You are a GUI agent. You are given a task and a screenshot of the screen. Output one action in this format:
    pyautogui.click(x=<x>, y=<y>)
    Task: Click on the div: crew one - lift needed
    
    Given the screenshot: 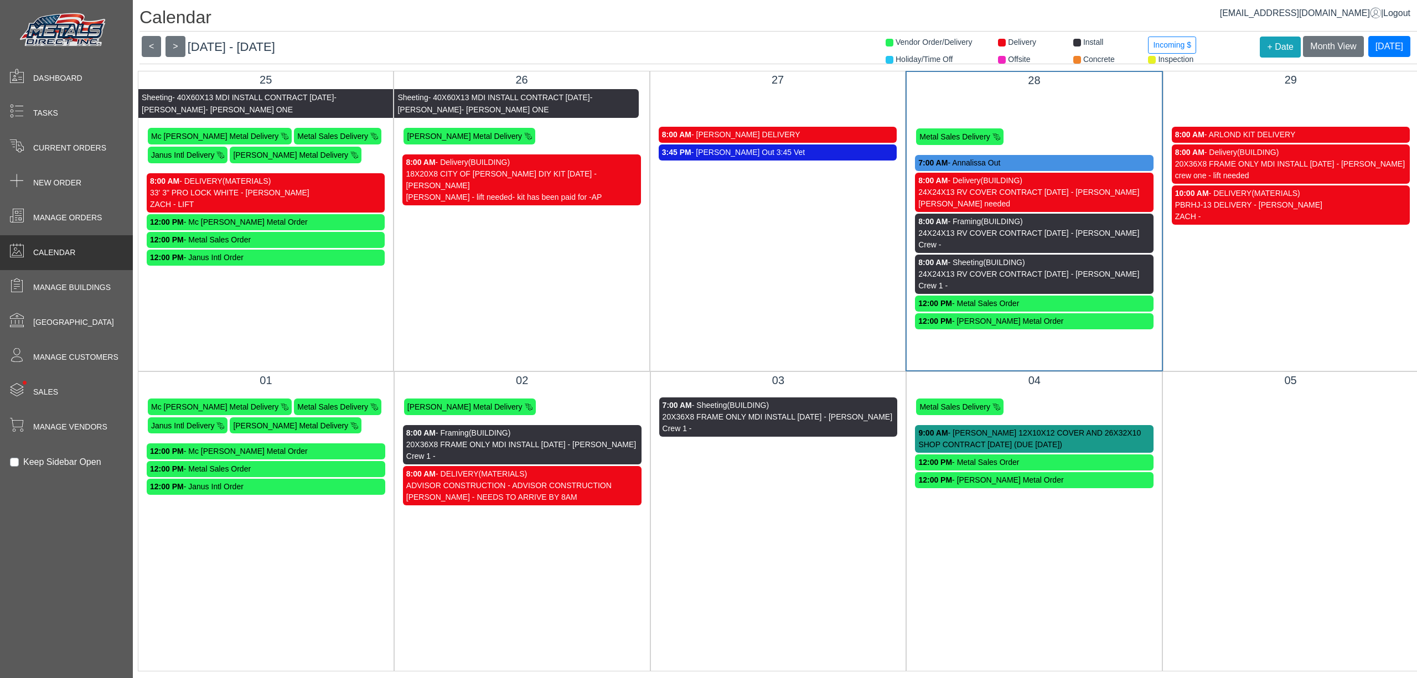 What is the action you would take?
    pyautogui.click(x=1291, y=175)
    